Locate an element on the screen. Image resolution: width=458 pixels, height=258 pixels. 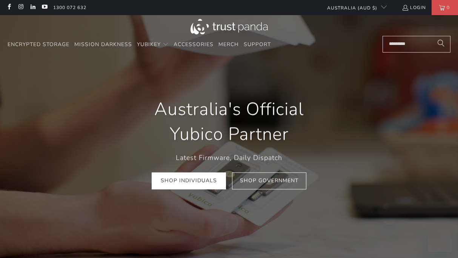
a: Accessories is located at coordinates (194, 45).